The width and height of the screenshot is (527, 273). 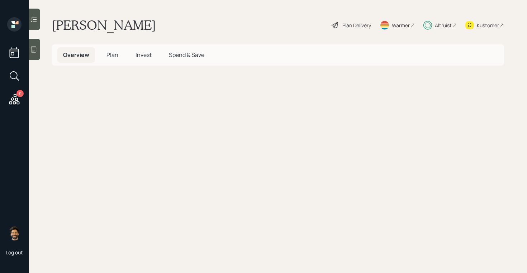 I want to click on div: Log out, so click(x=14, y=252).